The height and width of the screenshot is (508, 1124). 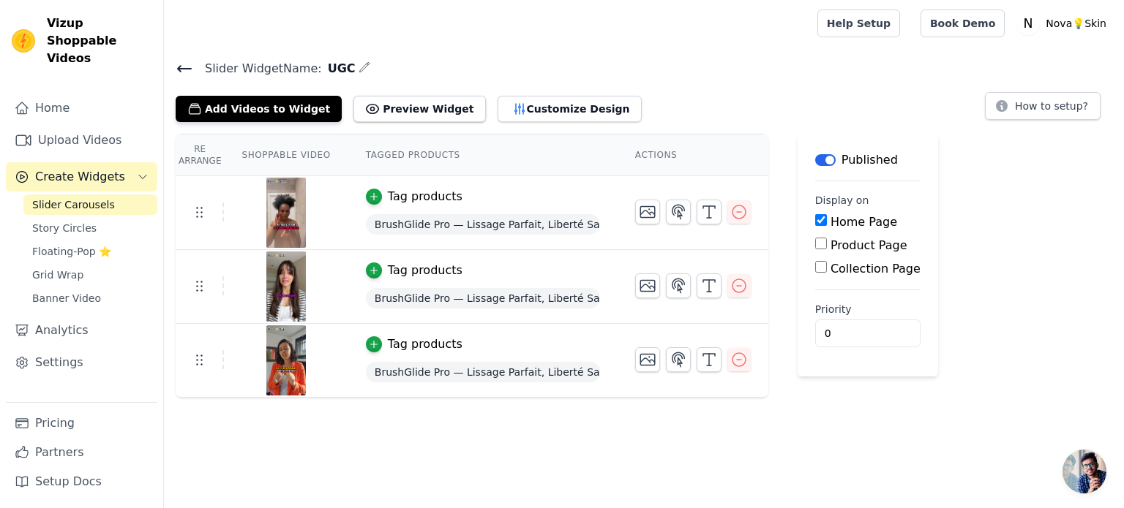 I want to click on span: Floating-Pop ⭐, so click(x=72, y=252).